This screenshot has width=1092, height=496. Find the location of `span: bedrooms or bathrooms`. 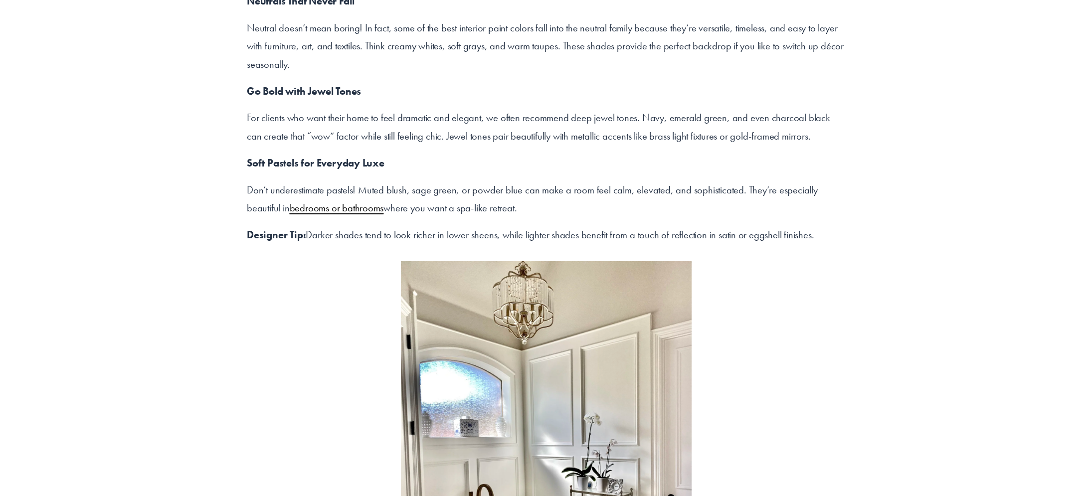

span: bedrooms or bathrooms is located at coordinates (336, 208).